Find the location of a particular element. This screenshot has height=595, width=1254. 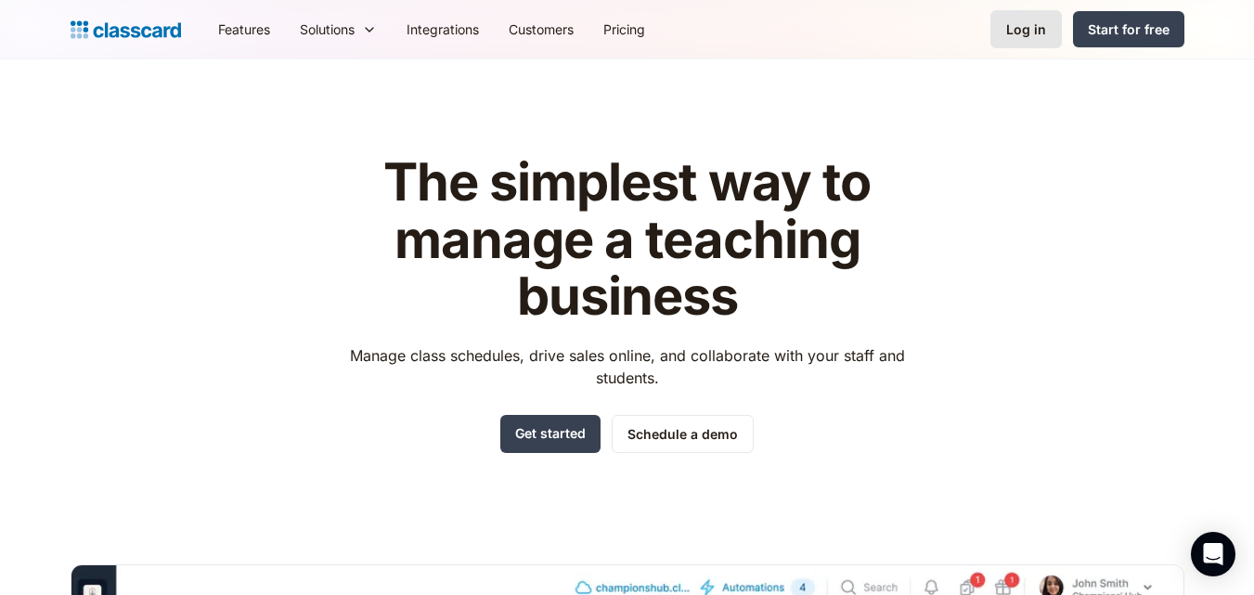

div: Open Intercom Messenger is located at coordinates (1213, 554).